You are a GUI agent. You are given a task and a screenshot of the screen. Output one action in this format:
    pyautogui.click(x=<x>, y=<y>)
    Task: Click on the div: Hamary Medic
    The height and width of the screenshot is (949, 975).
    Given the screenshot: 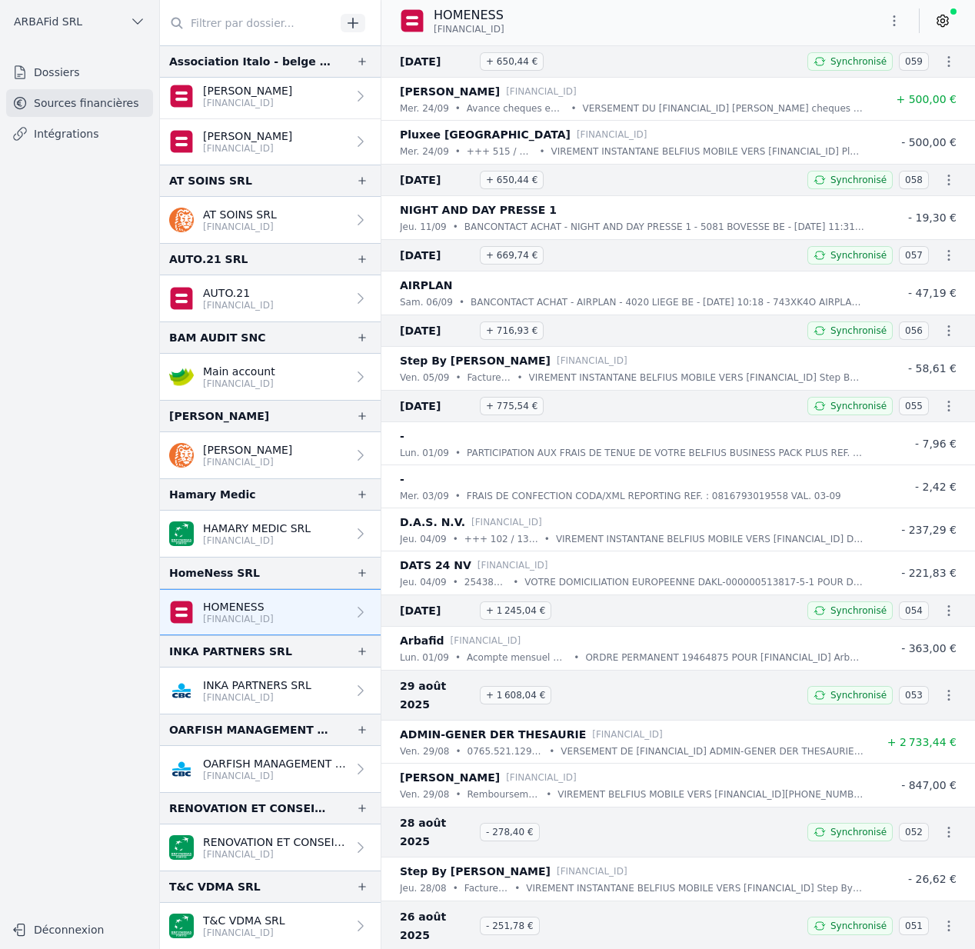 What is the action you would take?
    pyautogui.click(x=212, y=494)
    